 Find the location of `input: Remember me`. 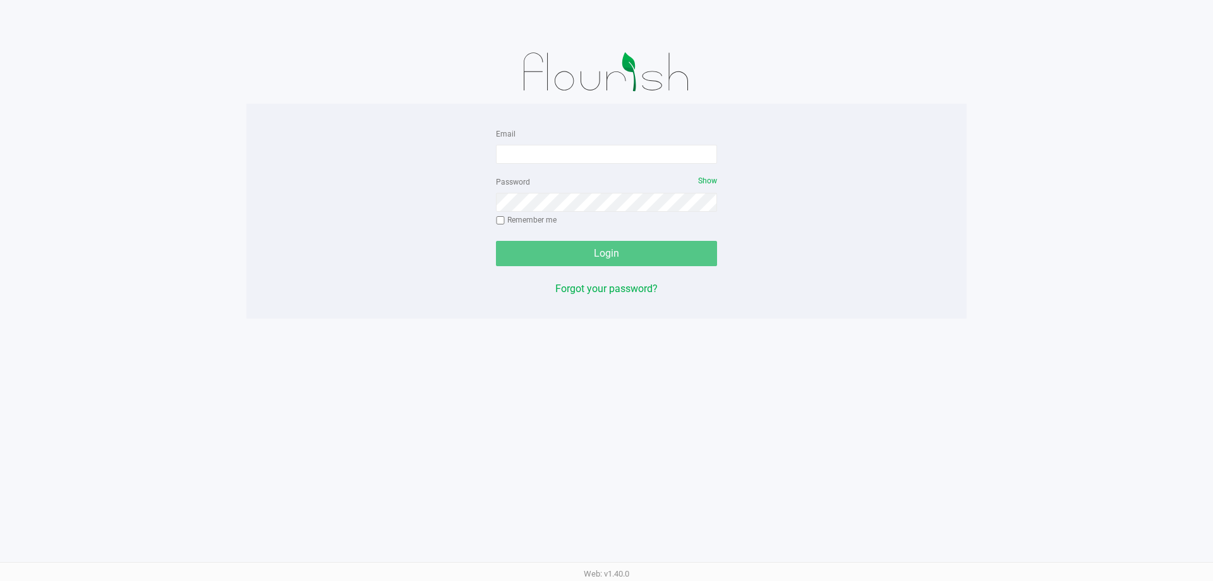

input: Remember me is located at coordinates (501, 221).